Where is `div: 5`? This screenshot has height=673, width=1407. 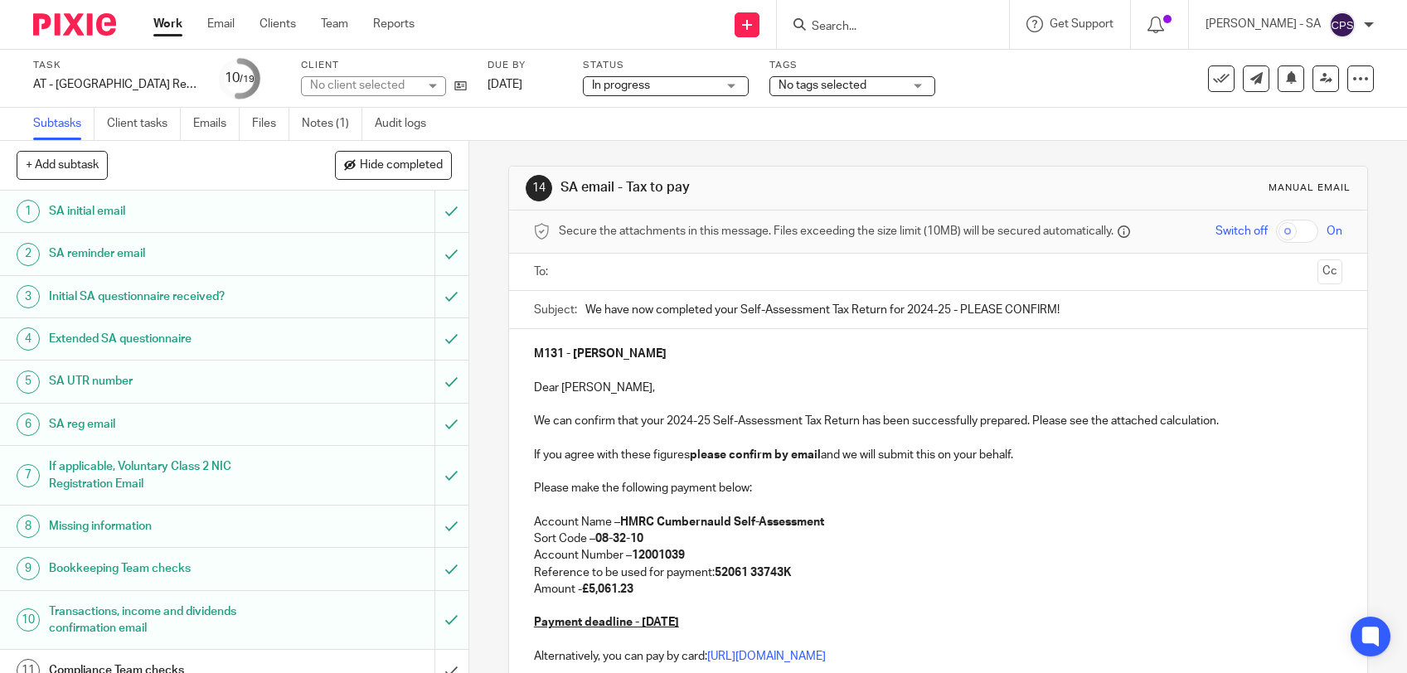 div: 5 is located at coordinates (28, 382).